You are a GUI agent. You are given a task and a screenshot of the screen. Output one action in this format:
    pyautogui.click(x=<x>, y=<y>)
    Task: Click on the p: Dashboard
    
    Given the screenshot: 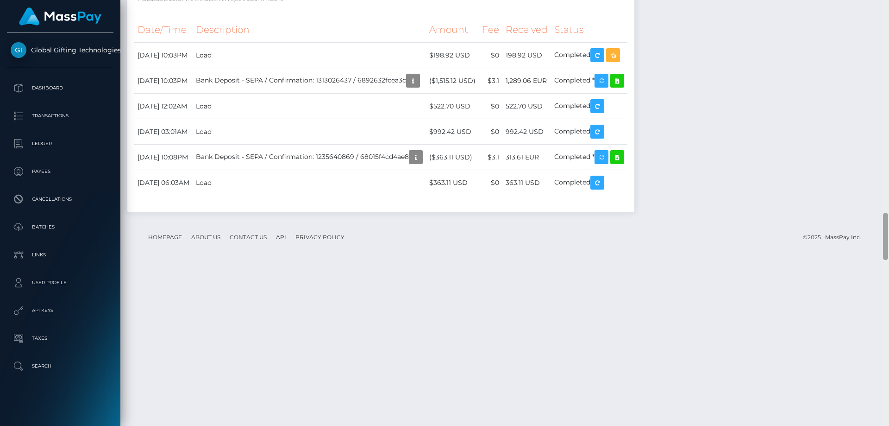 What is the action you would take?
    pyautogui.click(x=60, y=88)
    